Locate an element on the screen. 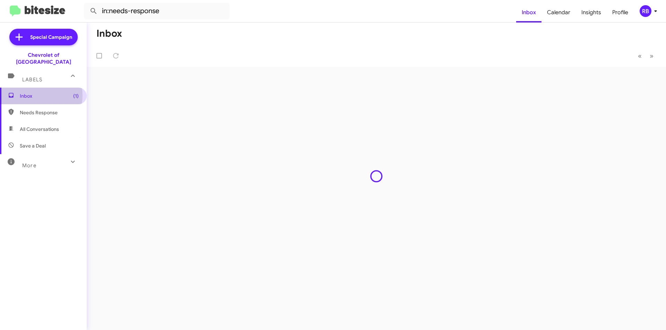 The image size is (666, 330). a: Inbox is located at coordinates (528, 12).